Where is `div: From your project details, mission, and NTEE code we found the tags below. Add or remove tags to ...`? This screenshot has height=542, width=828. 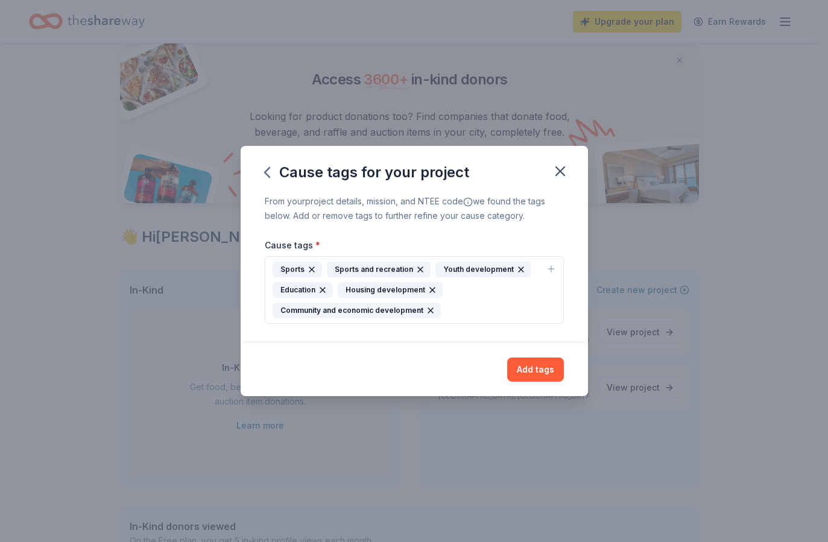 div: From your project details, mission, and NTEE code we found the tags below. Add or remove tags to ... is located at coordinates (415, 209).